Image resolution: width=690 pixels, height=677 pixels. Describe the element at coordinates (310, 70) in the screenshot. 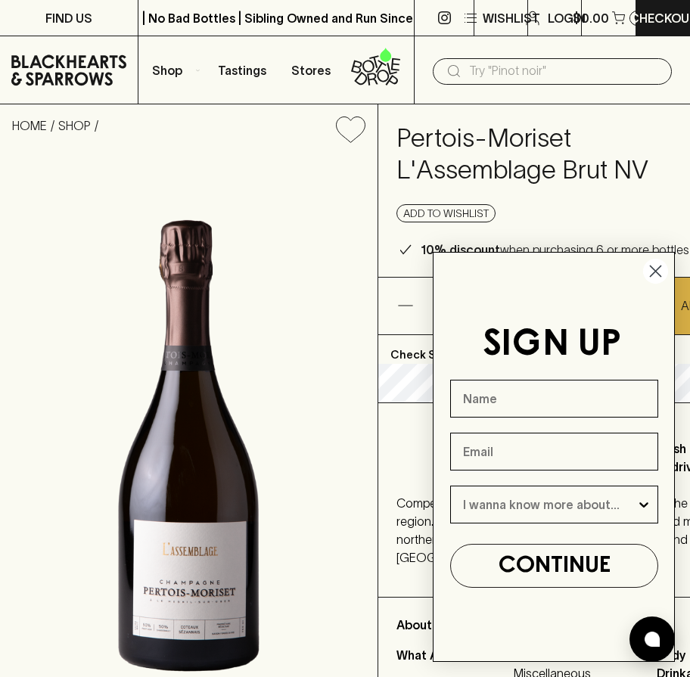

I see `a: Stores` at that location.